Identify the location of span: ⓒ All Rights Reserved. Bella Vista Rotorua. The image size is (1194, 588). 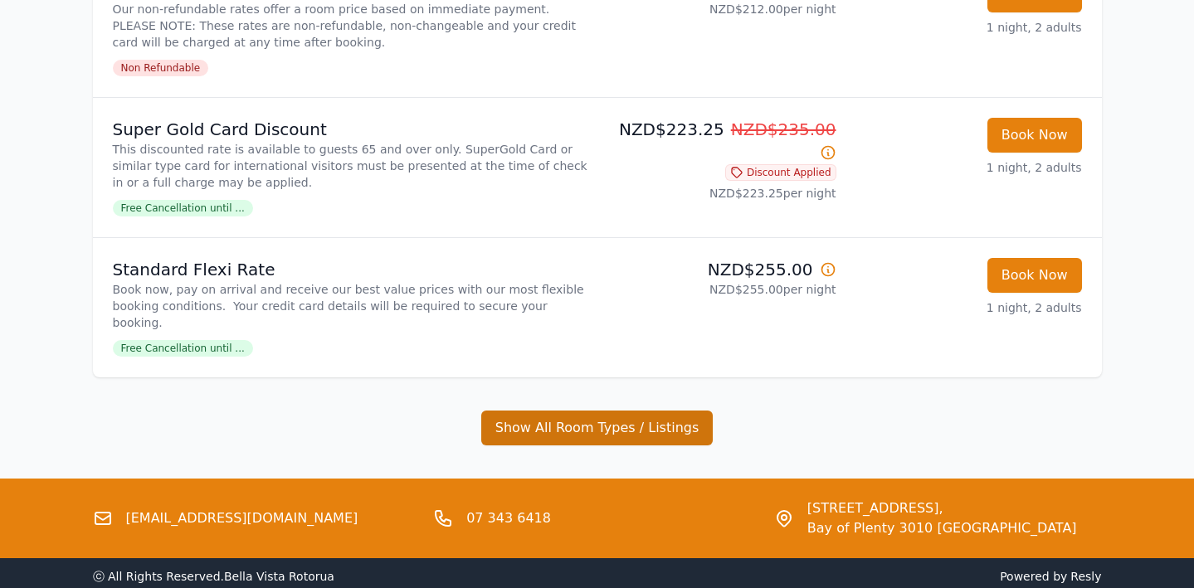
(213, 577).